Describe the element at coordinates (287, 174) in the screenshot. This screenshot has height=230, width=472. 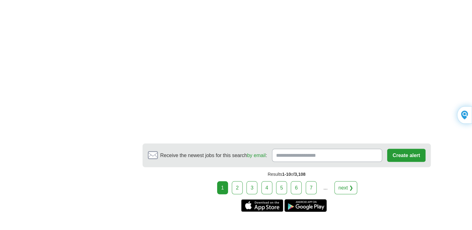
I see `div: Results of` at that location.